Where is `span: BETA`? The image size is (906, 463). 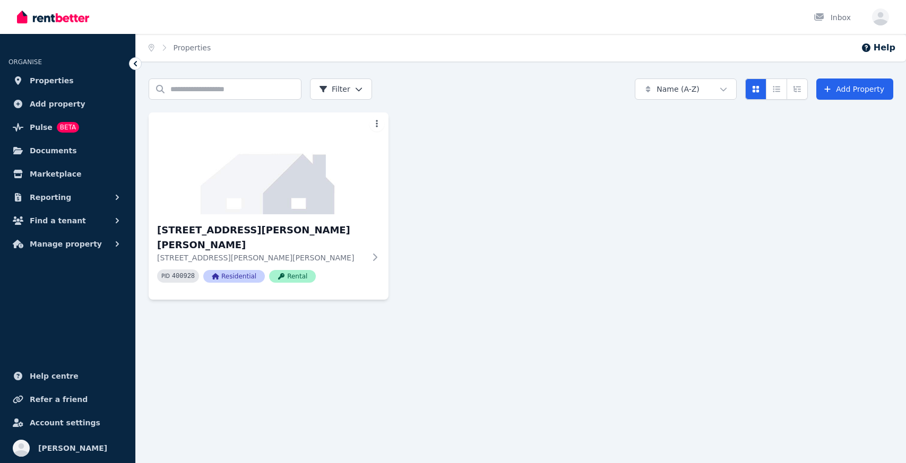
span: BETA is located at coordinates (68, 127).